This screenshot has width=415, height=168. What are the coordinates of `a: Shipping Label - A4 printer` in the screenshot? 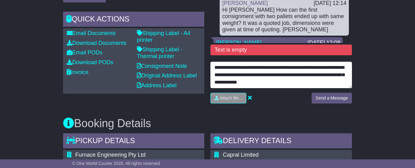 It's located at (164, 37).